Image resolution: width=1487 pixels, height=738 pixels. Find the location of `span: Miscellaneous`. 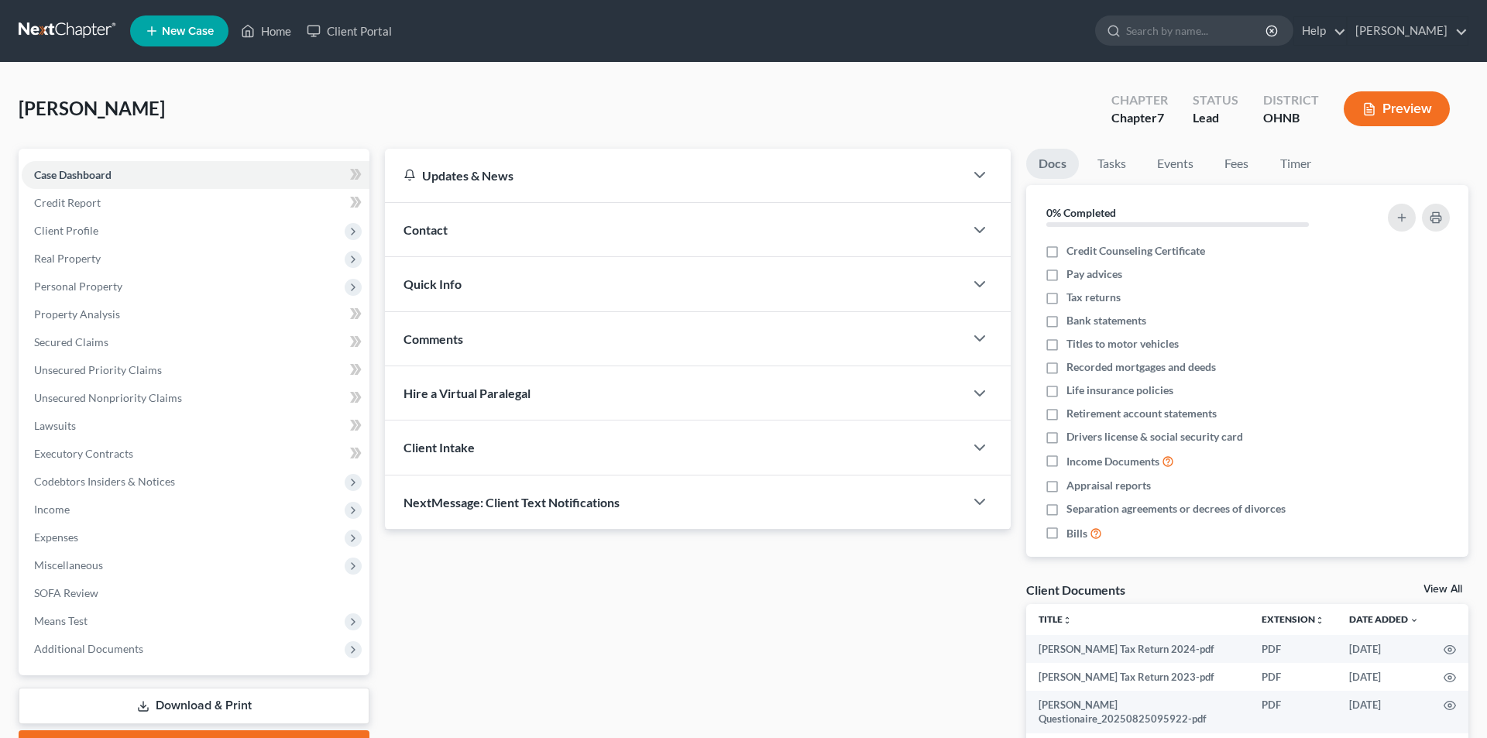

span: Miscellaneous is located at coordinates (68, 565).